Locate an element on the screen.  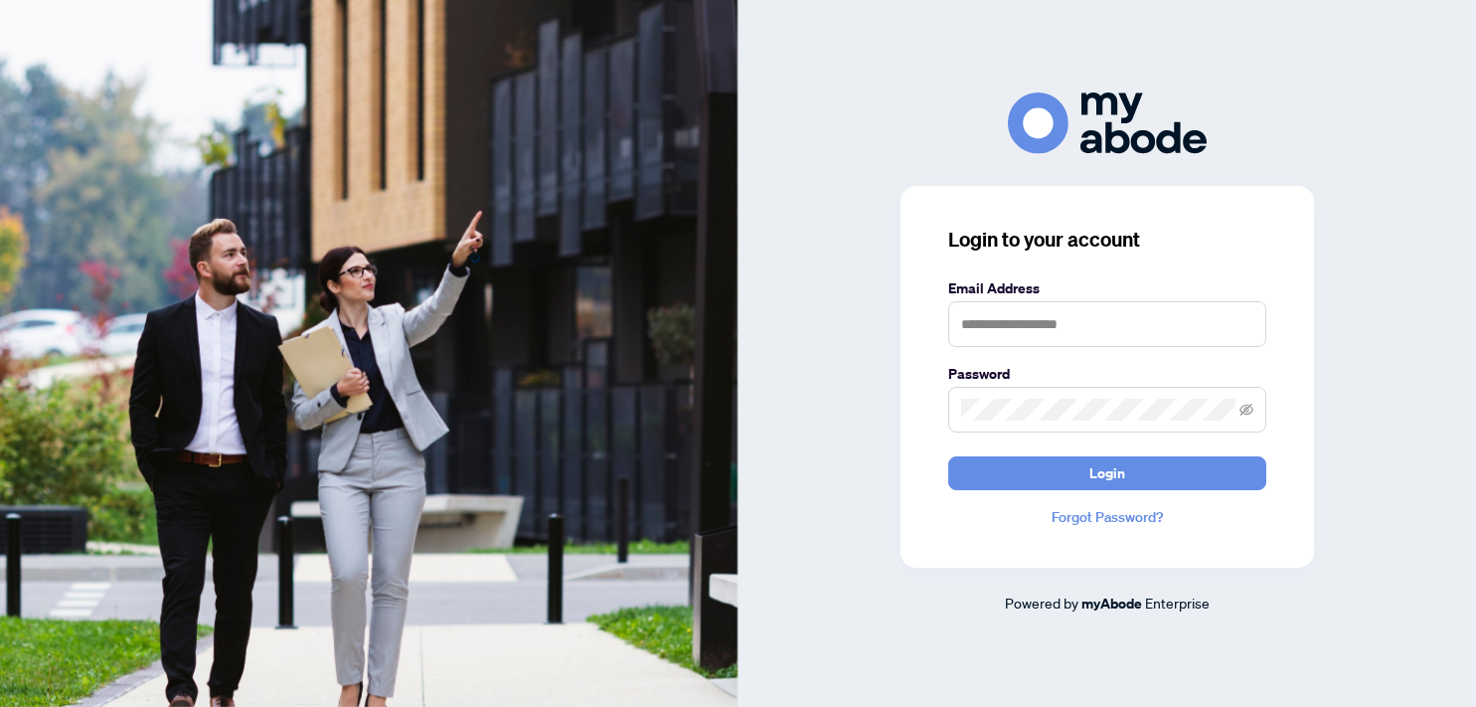
span: Login is located at coordinates (1108, 473).